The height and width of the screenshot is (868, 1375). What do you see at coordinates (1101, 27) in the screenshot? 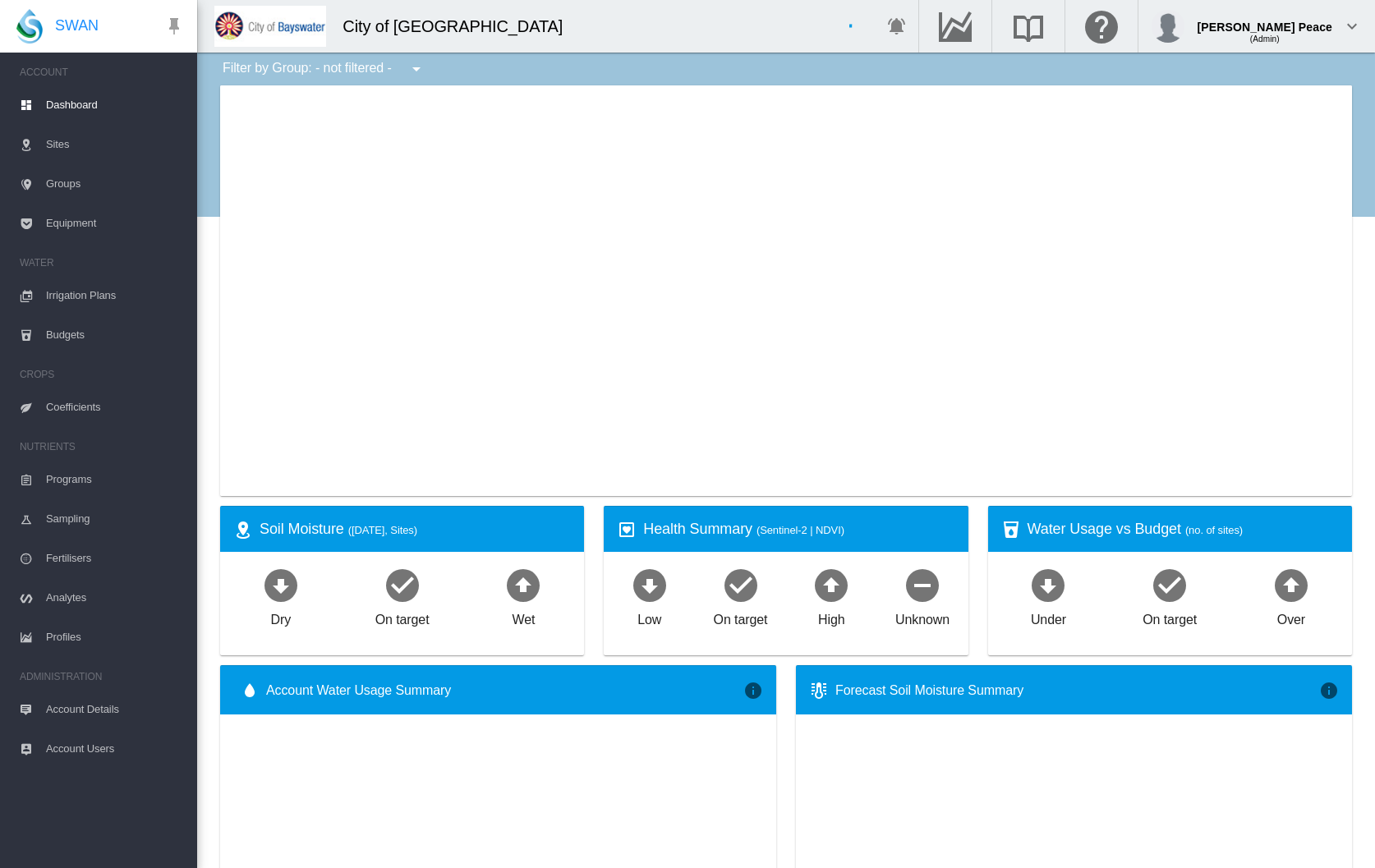
I see `md-icon: Click here for help` at bounding box center [1101, 27].